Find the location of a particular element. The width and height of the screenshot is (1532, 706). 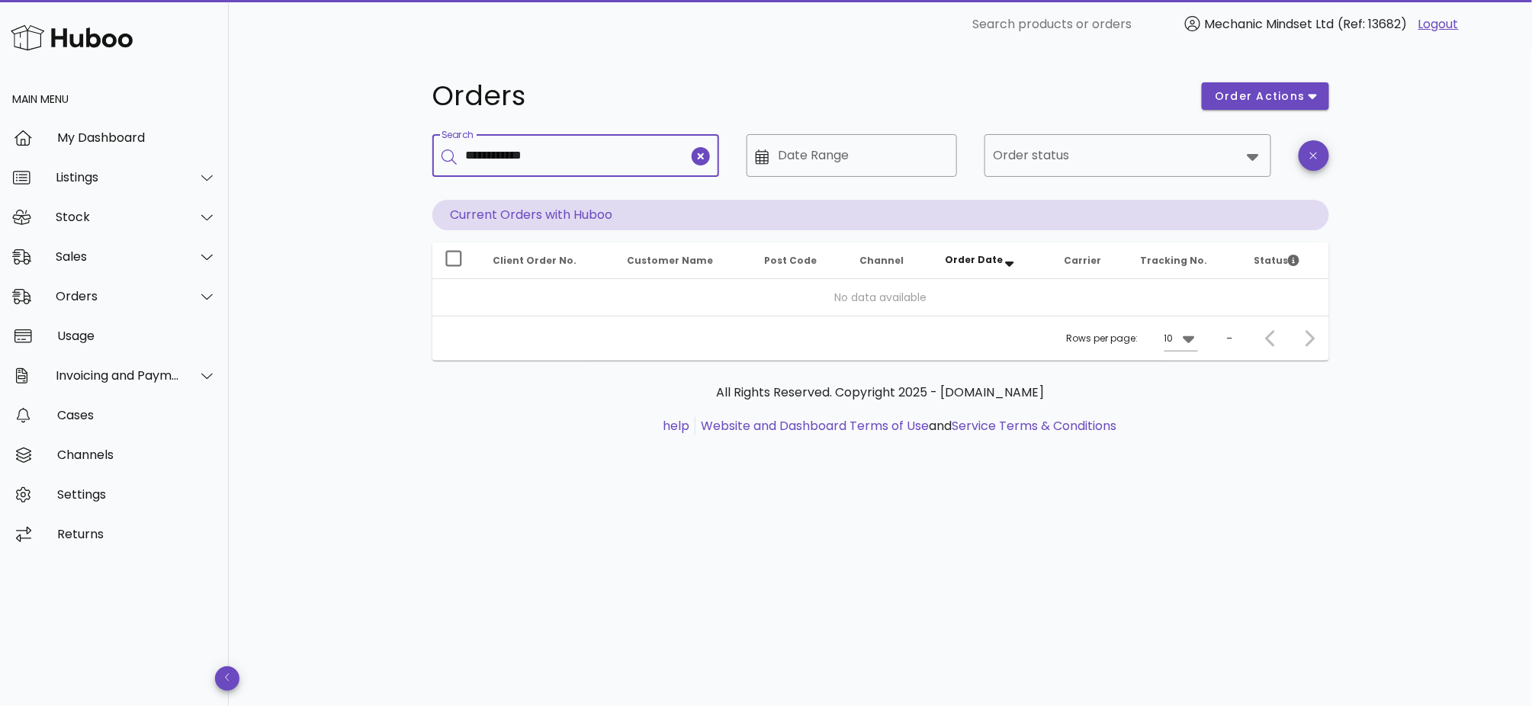

div: Returns is located at coordinates (137, 534).